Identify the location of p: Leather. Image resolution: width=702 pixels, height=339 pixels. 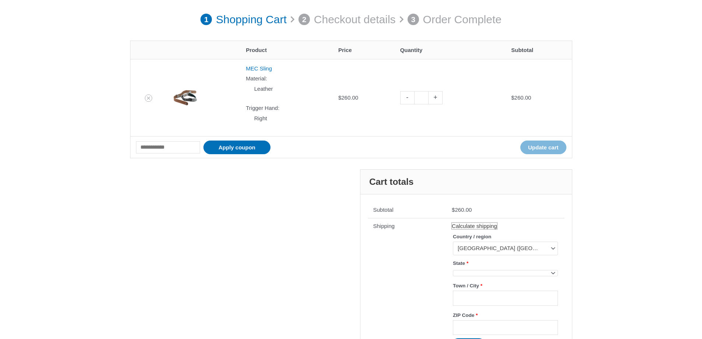
(287, 89).